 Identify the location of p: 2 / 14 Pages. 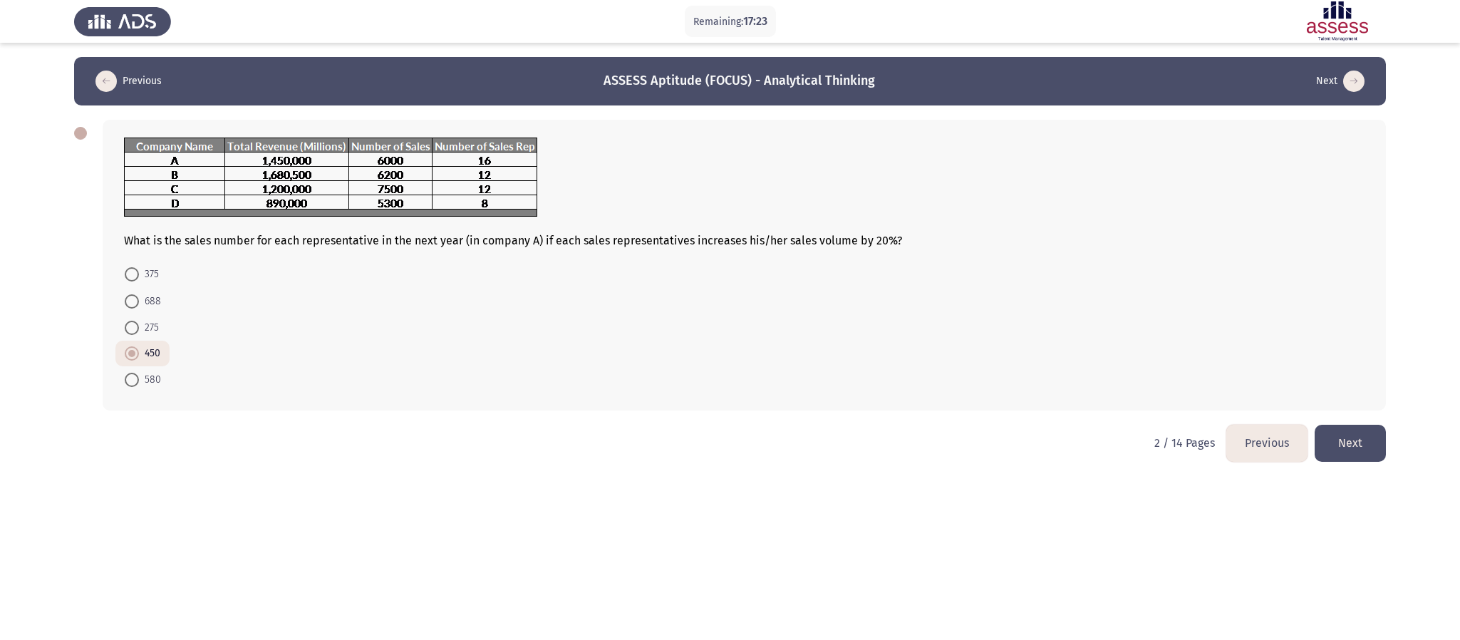
(1184, 443).